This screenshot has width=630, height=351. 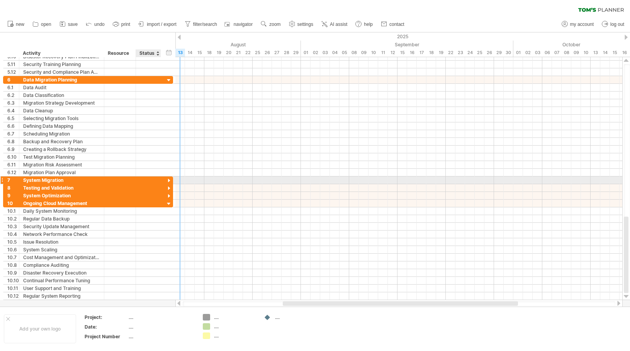 What do you see at coordinates (238, 53) in the screenshot?
I see `div: Thursday, 21 August 2025` at bounding box center [238, 53].